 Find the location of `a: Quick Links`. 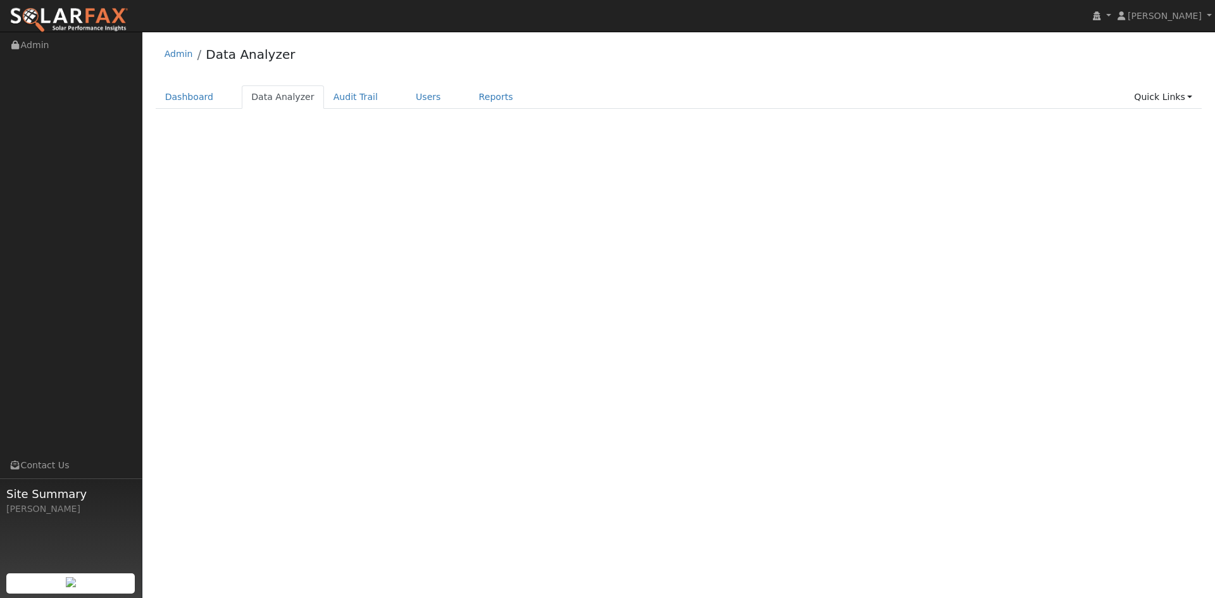

a: Quick Links is located at coordinates (1164, 97).